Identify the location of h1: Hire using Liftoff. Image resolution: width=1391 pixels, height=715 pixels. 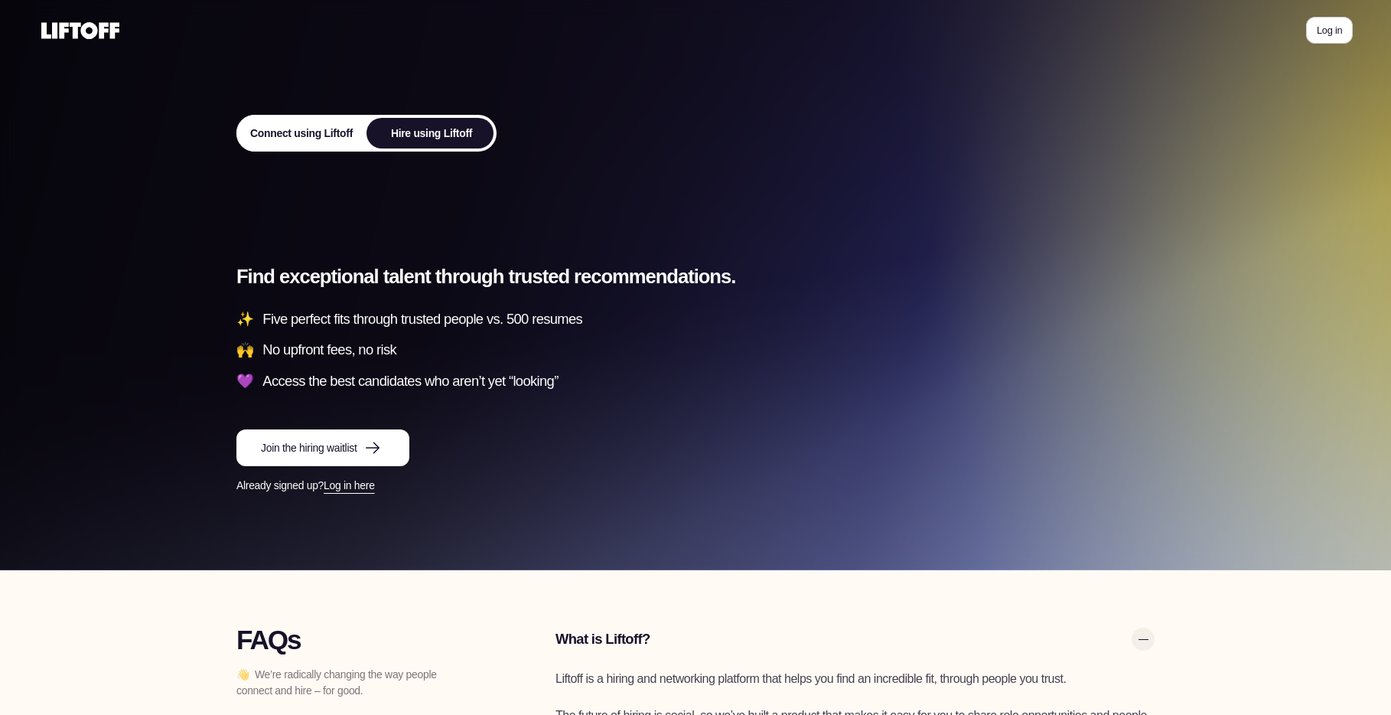
(696, 218).